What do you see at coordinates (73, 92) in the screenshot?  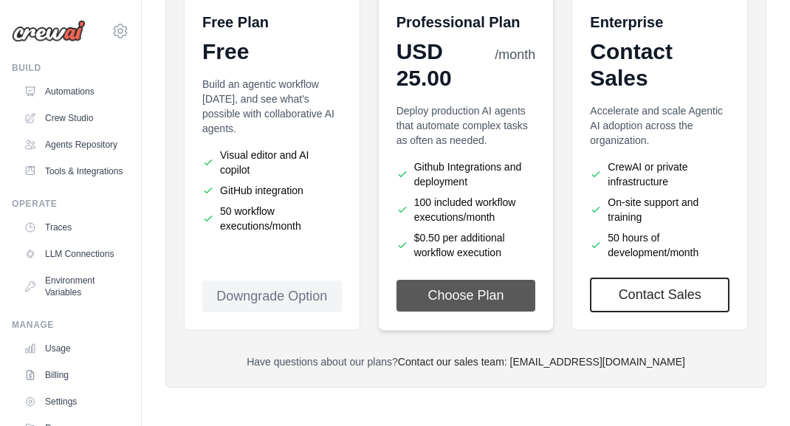 I see `a: Automations` at bounding box center [73, 92].